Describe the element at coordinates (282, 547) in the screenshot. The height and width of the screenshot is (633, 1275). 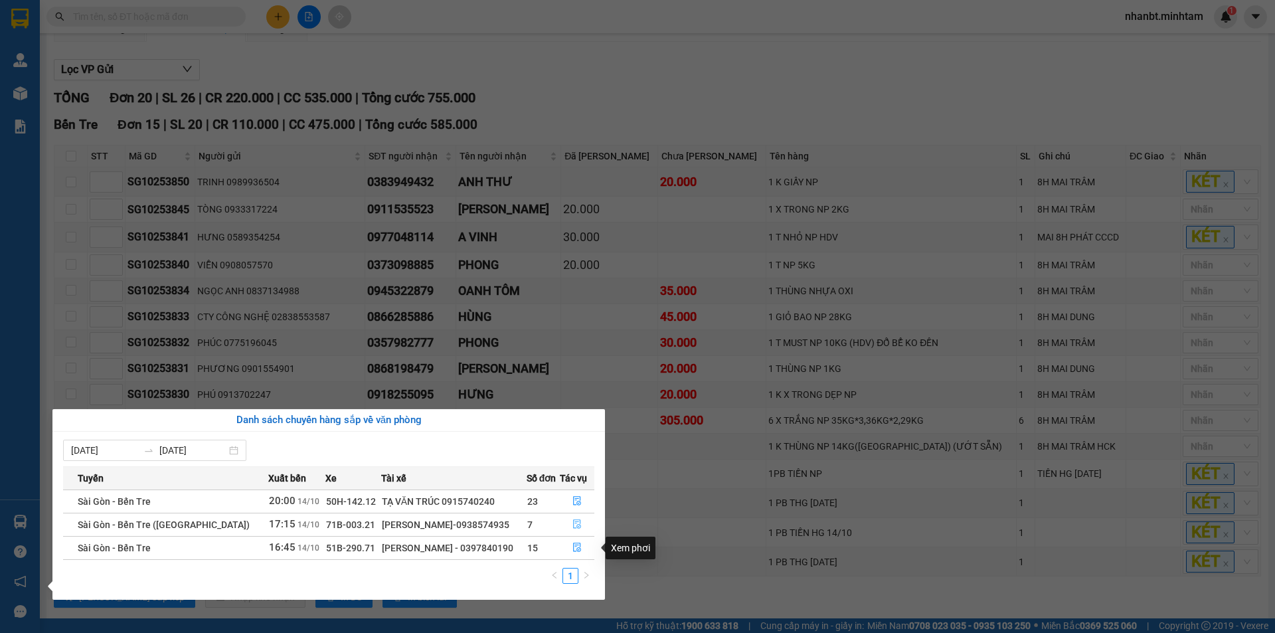
I see `span: 16:45` at that location.